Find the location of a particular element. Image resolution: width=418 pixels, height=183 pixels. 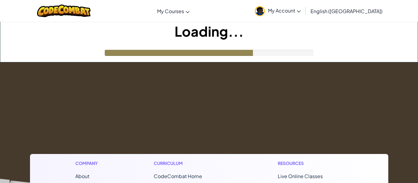

span: My Account is located at coordinates (284, 10).